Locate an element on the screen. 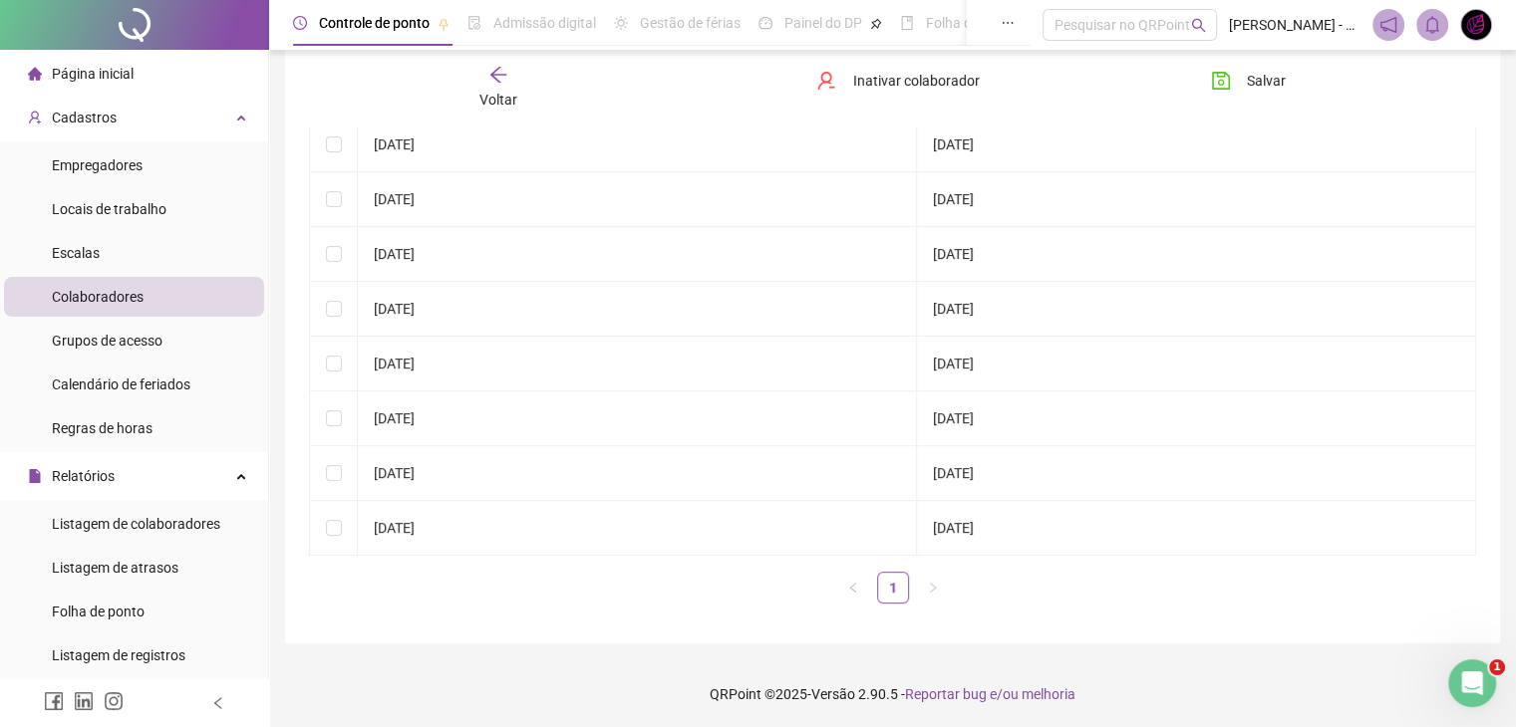 This screenshot has height=727, width=1516. span: sun is located at coordinates (621, 23).